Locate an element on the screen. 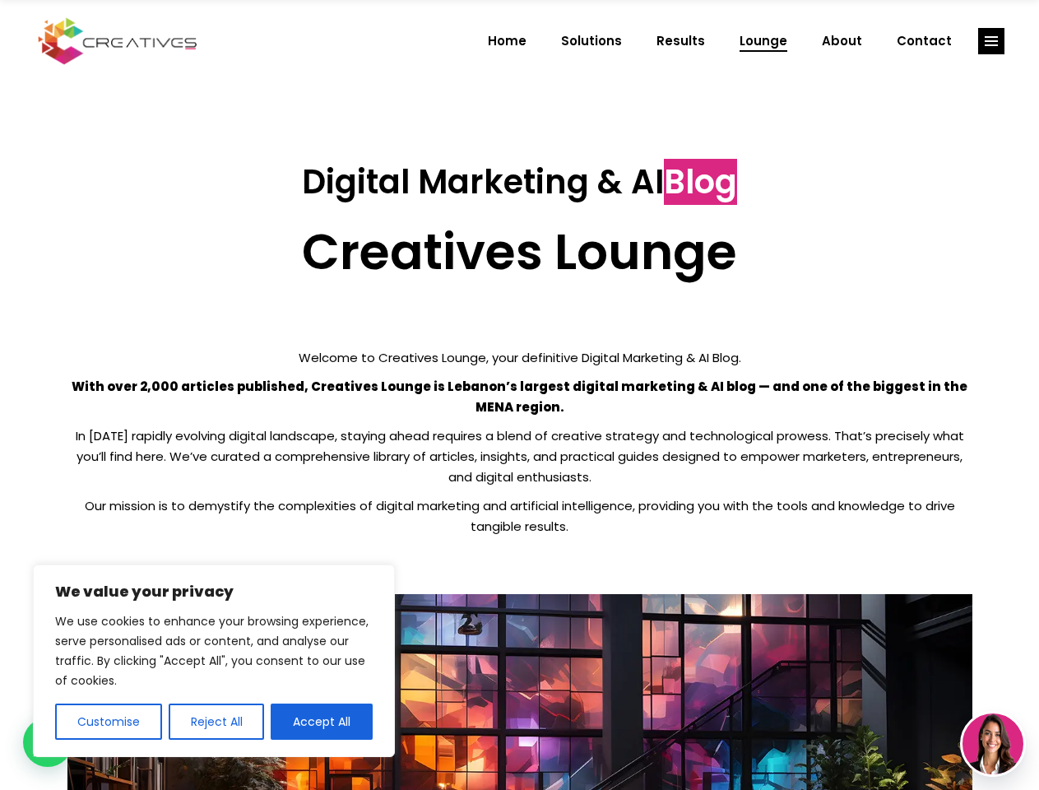  a: Home is located at coordinates (507, 41).